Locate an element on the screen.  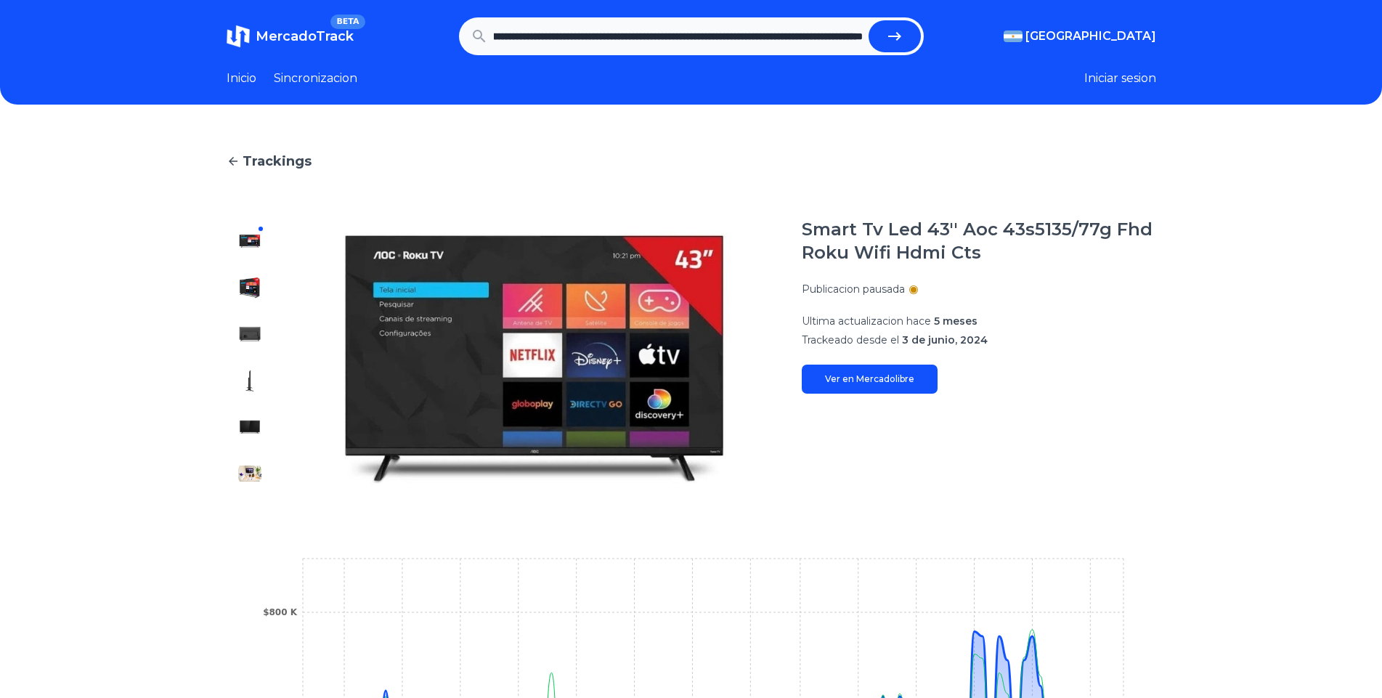
a: Sincronizacion is located at coordinates (315, 78).